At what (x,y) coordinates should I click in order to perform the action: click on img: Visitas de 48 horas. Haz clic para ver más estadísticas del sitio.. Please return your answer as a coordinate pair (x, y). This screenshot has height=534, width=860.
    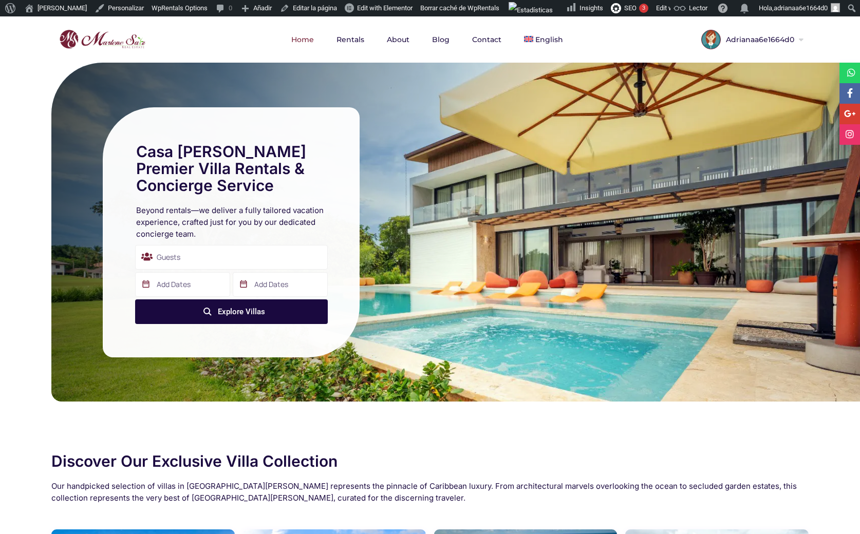
    Looking at the image, I should click on (531, 10).